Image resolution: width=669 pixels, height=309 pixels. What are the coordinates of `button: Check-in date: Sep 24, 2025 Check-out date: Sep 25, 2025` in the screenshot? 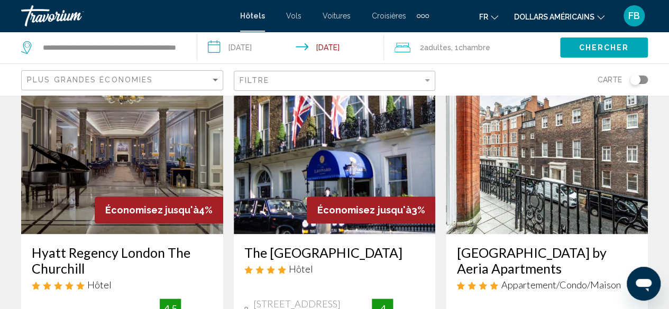 It's located at (290, 48).